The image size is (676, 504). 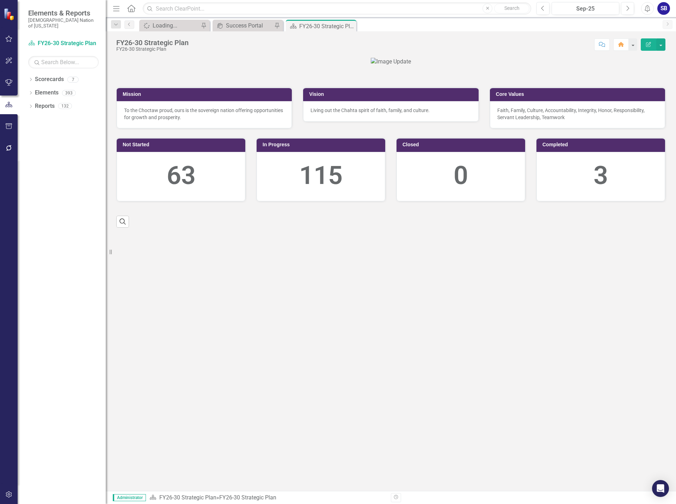 What do you see at coordinates (65, 106) in the screenshot?
I see `div: 132` at bounding box center [65, 106].